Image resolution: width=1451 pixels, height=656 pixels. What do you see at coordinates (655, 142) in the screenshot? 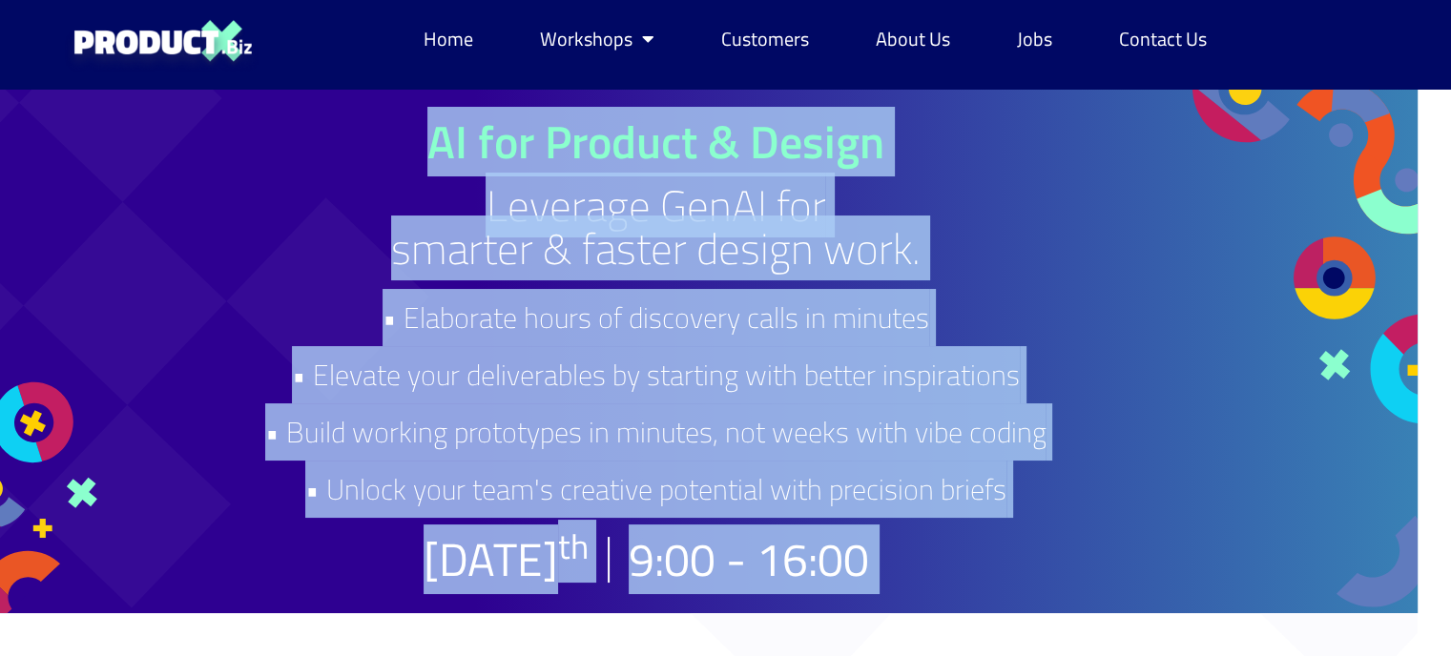
I see `h1: AI for Product & Design` at bounding box center [655, 142].